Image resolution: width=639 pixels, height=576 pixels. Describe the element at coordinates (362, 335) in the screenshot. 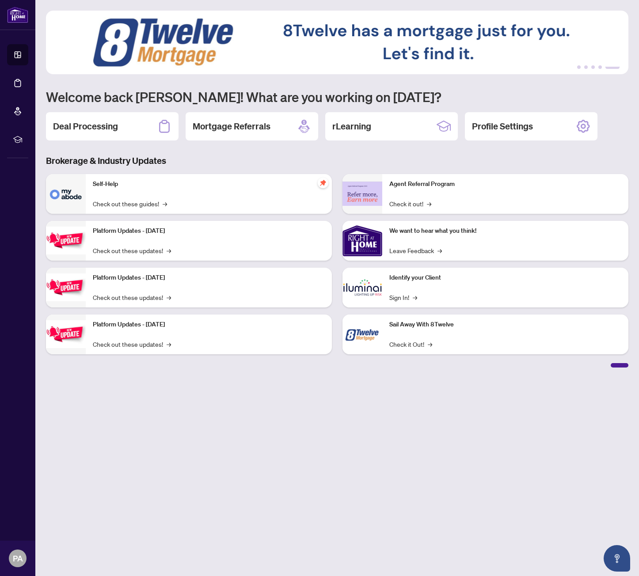

I see `img: Sail Away With 8Twelve` at that location.